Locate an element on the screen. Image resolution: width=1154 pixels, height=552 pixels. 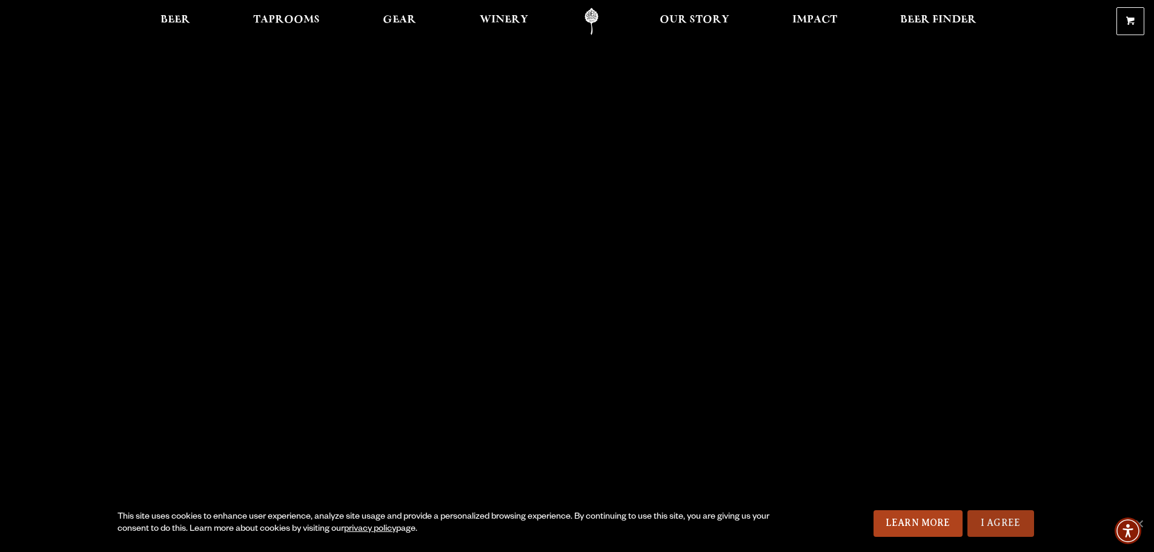
span: Winery is located at coordinates (504, 20).